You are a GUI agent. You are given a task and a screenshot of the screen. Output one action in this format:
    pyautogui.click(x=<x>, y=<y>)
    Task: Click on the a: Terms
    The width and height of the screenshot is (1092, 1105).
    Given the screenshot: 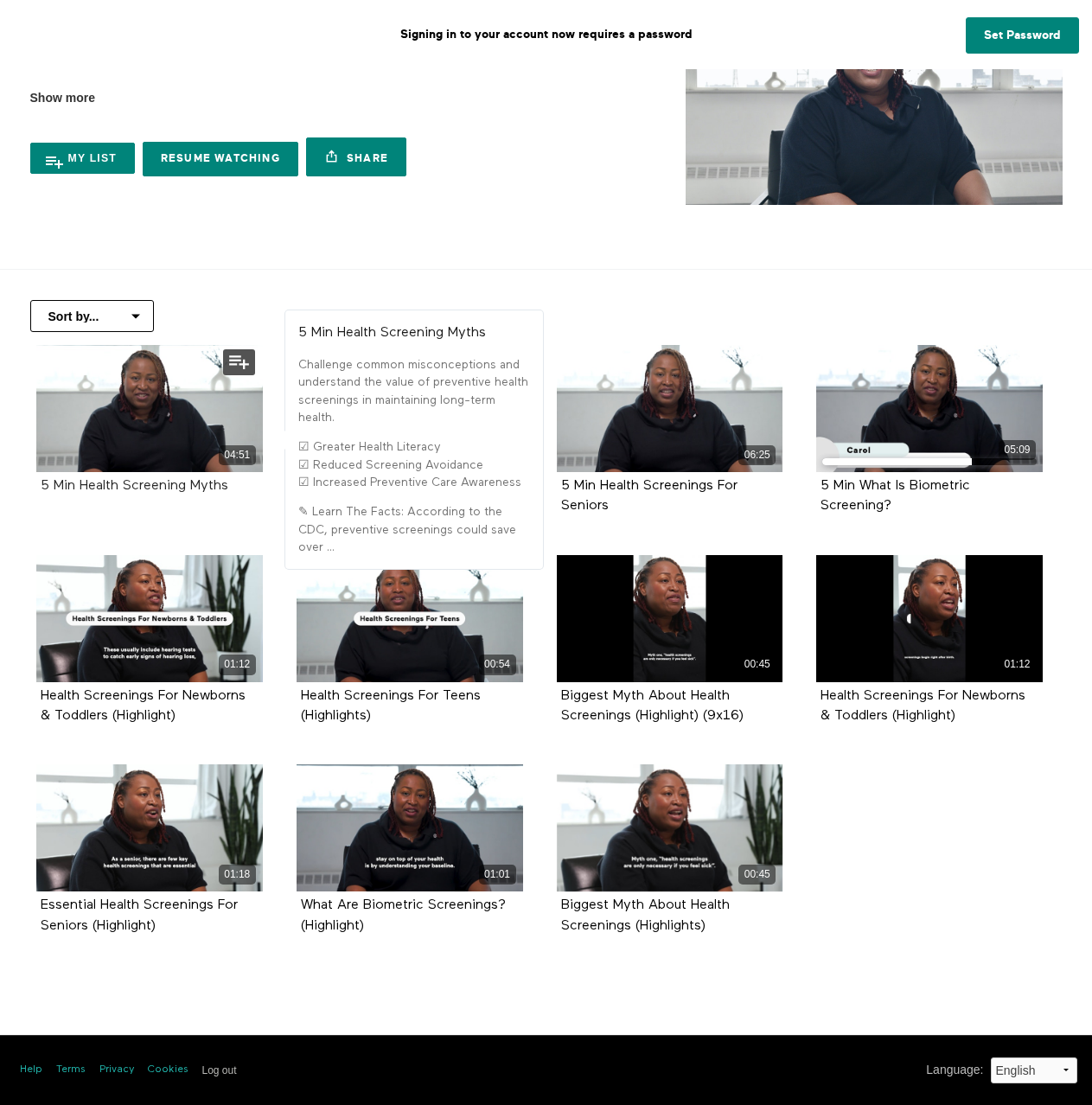 What is the action you would take?
    pyautogui.click(x=71, y=1070)
    